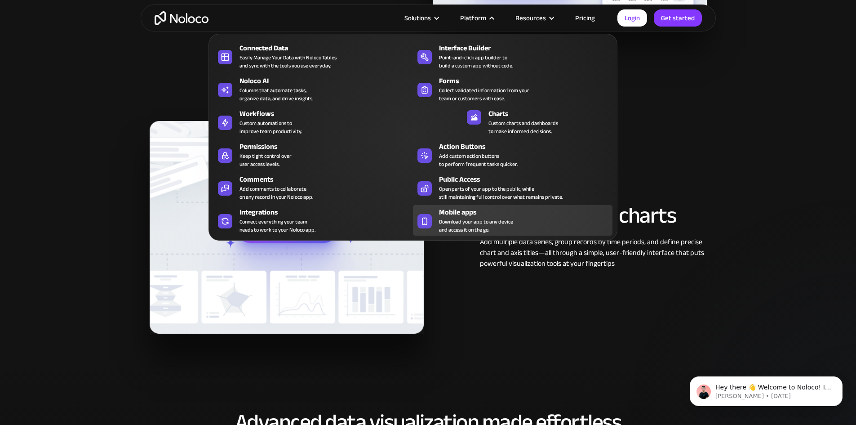  Describe the element at coordinates (266, 160) in the screenshot. I see `div: Keep tight control over user access levels.` at that location.